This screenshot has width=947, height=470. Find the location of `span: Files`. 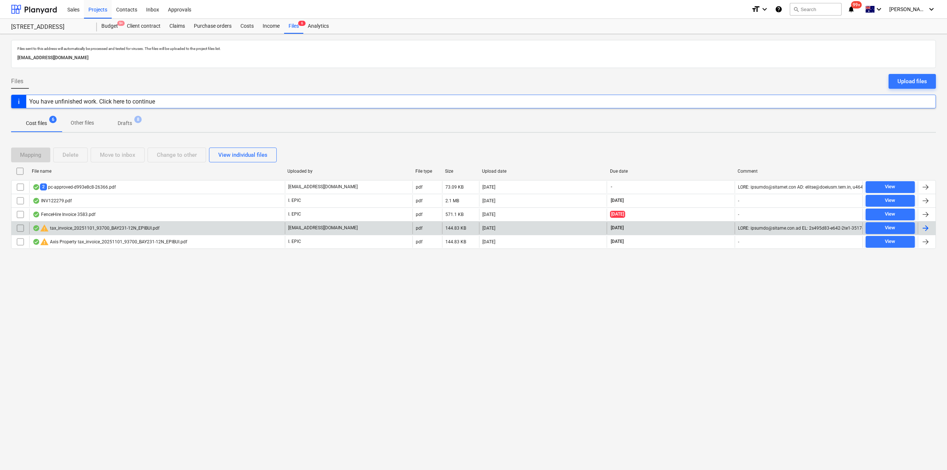

span: Files is located at coordinates (17, 81).